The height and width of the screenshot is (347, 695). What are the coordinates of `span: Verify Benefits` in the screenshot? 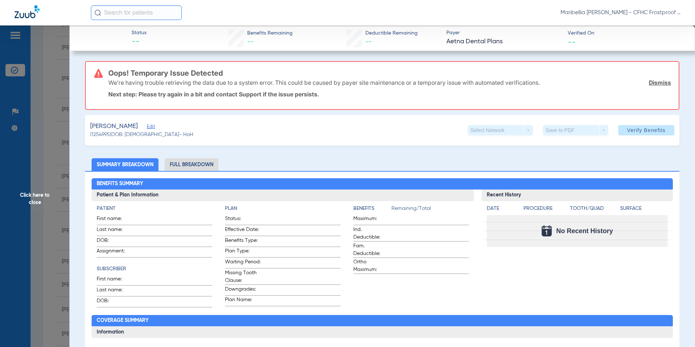 It's located at (646, 130).